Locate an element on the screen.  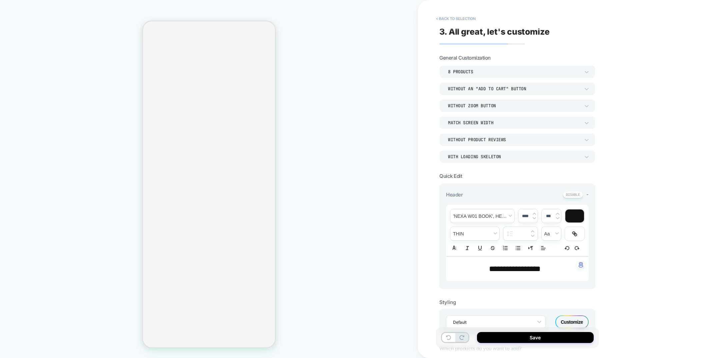
button: Bullet list is located at coordinates (518, 248).